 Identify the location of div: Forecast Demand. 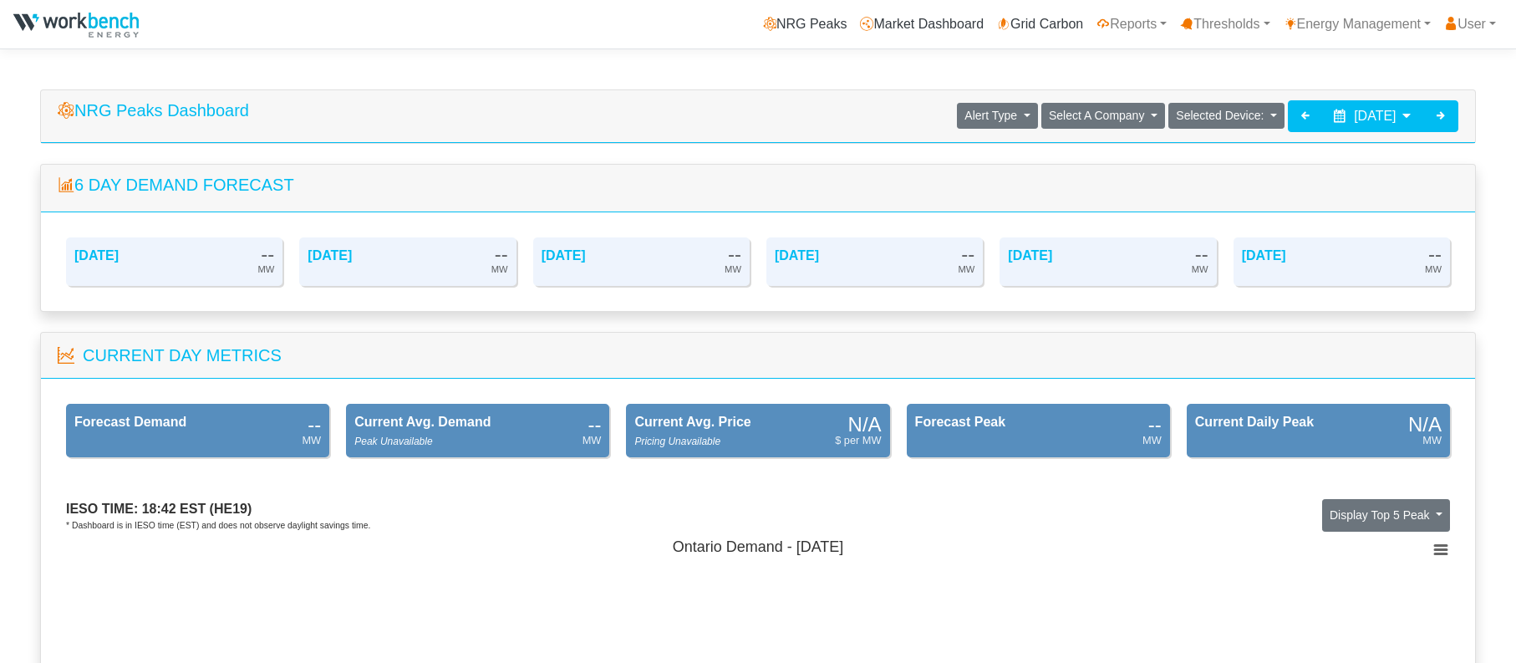
(130, 422).